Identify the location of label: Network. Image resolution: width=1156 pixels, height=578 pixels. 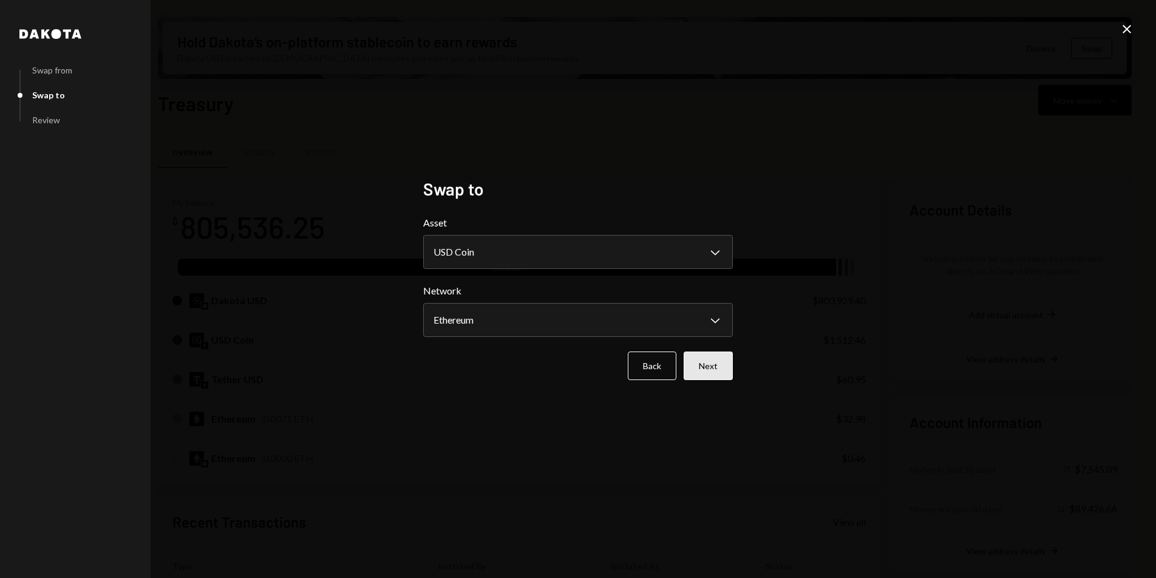
(578, 291).